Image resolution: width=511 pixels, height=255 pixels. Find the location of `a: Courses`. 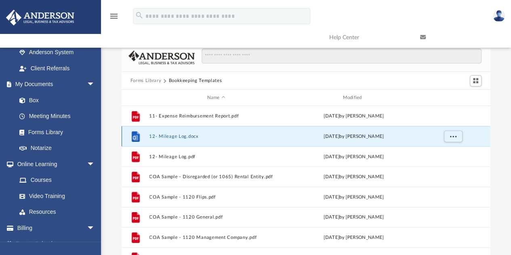

a: Courses is located at coordinates (57, 180).